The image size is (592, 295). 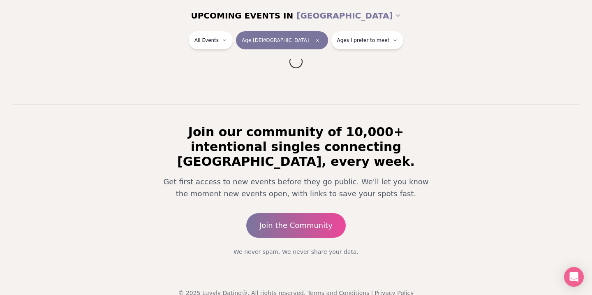 What do you see at coordinates (367, 40) in the screenshot?
I see `button: Ages I prefer to meet` at bounding box center [367, 40].